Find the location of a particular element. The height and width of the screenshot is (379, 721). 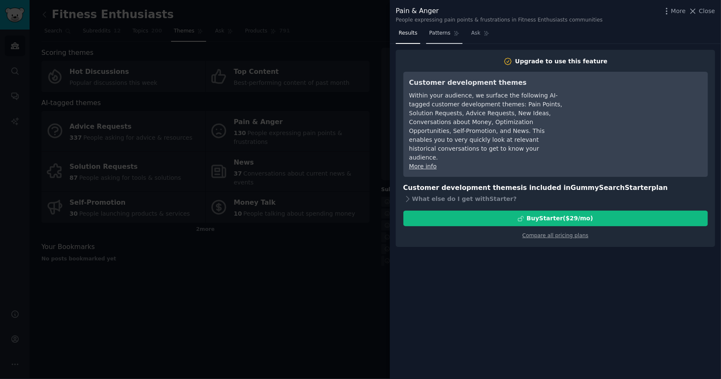

a: Ask is located at coordinates (480, 35).